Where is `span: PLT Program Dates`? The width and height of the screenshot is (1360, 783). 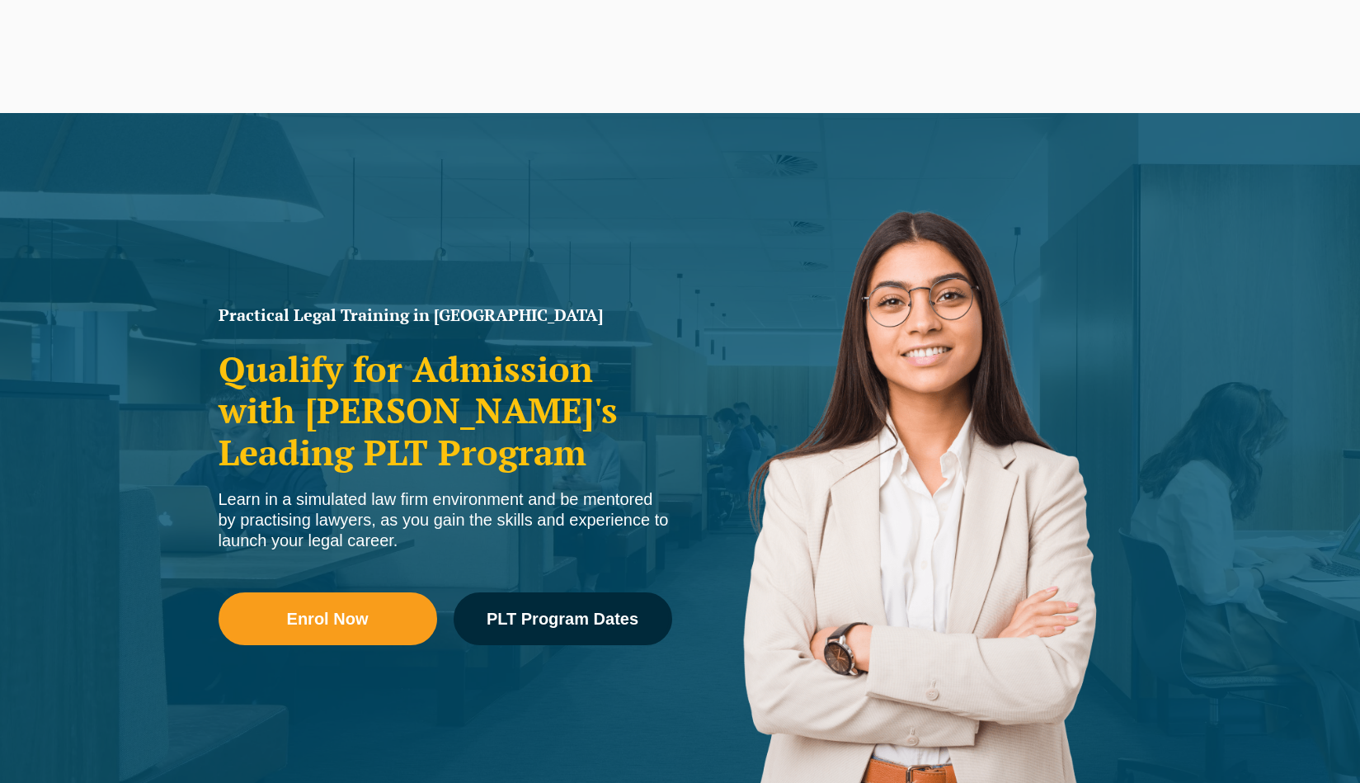
span: PLT Program Dates is located at coordinates (563, 619).